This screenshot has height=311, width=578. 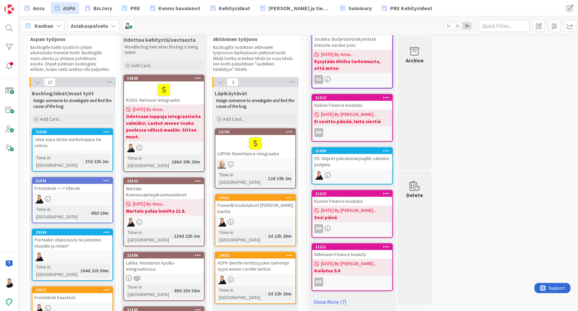 I want to click on div: 23011, so click(x=256, y=198).